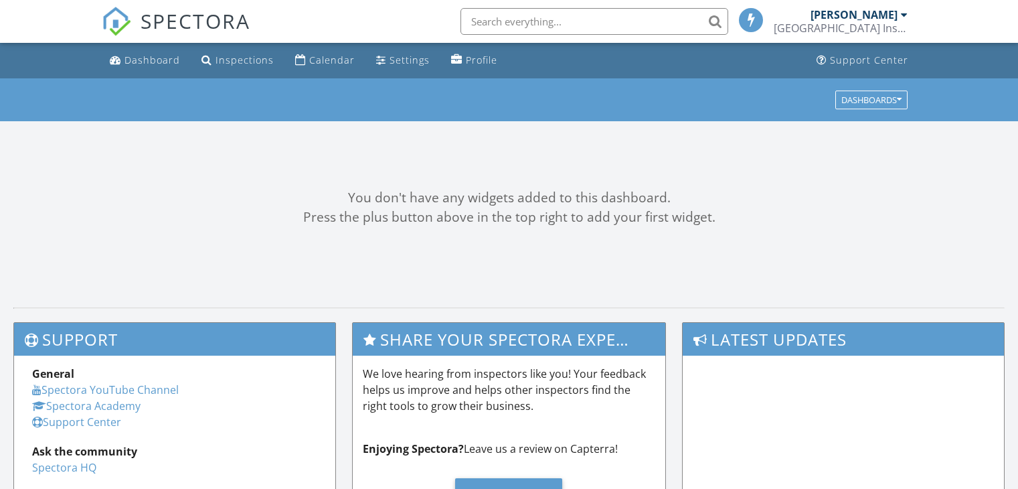 The image size is (1018, 489). I want to click on a: Dashboard, so click(145, 60).